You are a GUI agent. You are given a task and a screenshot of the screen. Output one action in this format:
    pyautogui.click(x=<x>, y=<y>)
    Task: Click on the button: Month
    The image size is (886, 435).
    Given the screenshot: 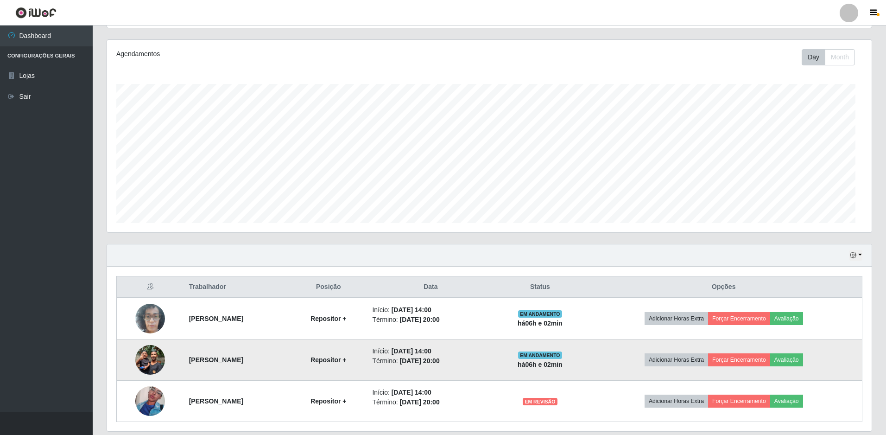 What is the action you would take?
    pyautogui.click(x=840, y=57)
    